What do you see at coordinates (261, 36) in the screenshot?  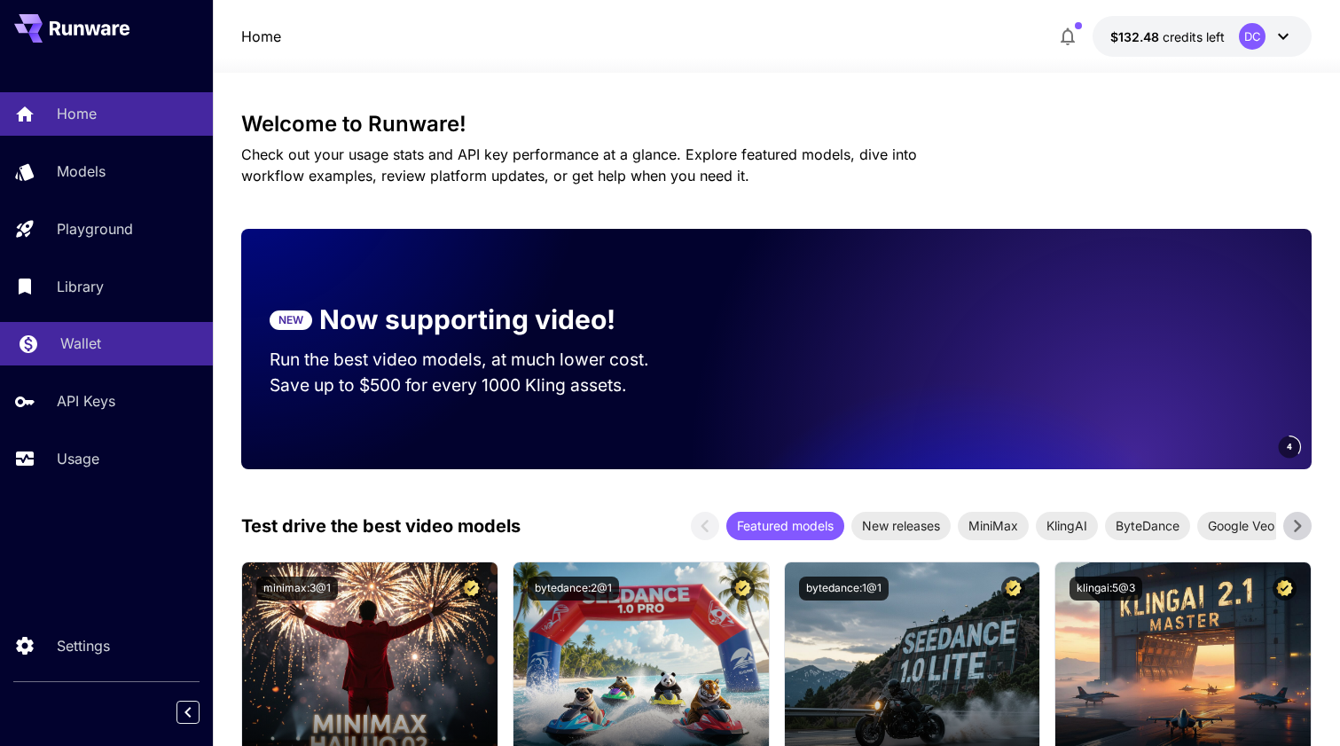 I see `nav: breadcrumb` at bounding box center [261, 36].